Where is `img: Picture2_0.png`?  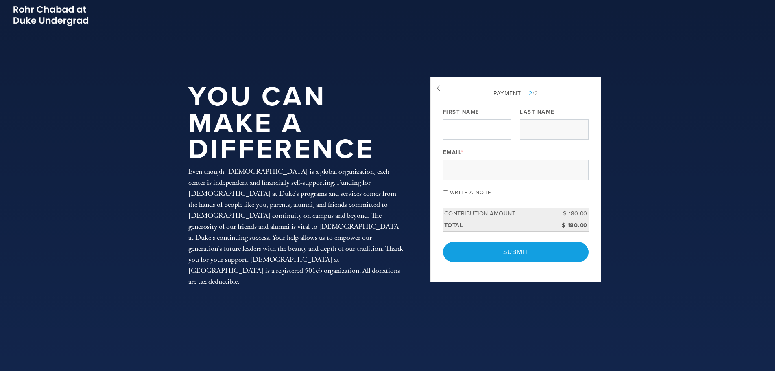
img: Picture2_0.png is located at coordinates (51, 15).